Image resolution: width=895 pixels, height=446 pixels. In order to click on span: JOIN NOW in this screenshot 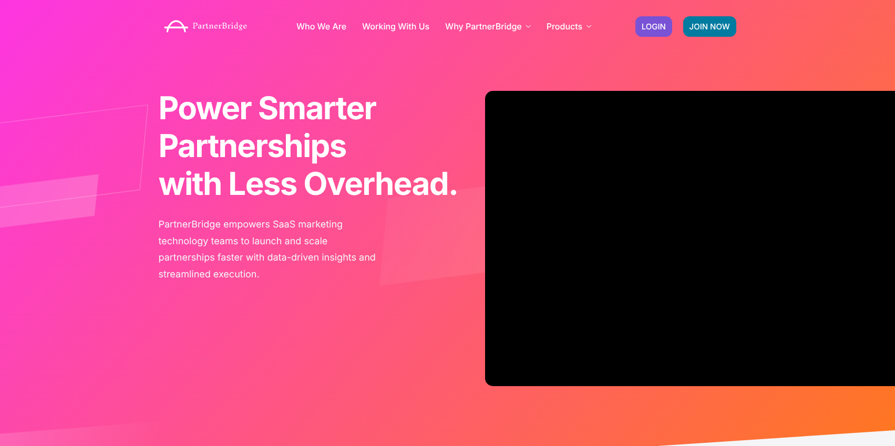, I will do `click(709, 26)`.